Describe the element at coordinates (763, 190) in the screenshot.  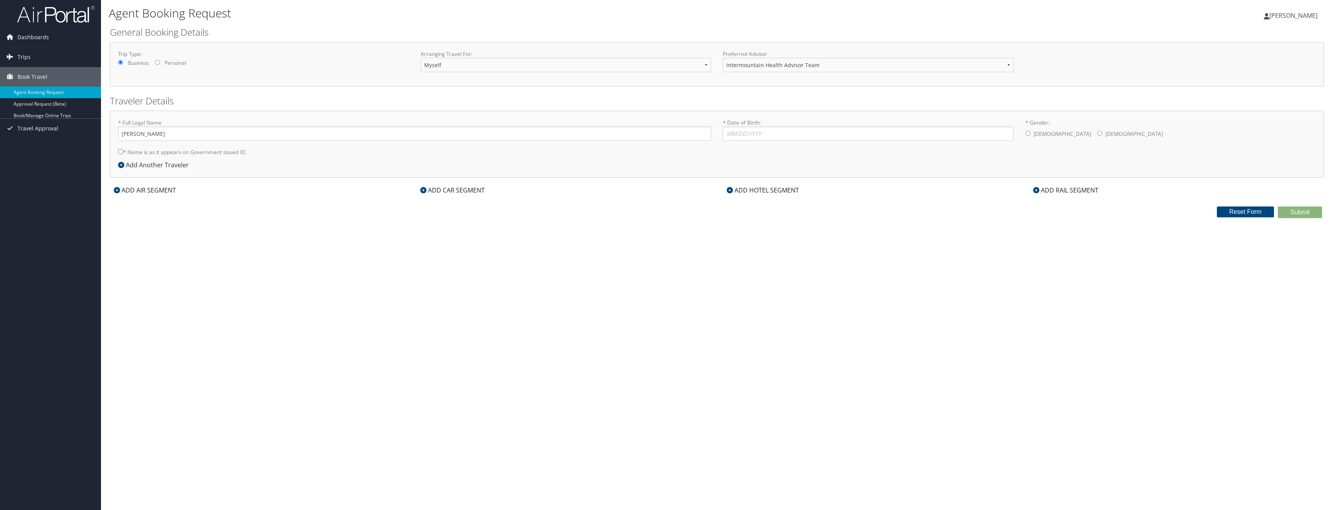
I see `div: ADD HOTEL SEGMENT` at that location.